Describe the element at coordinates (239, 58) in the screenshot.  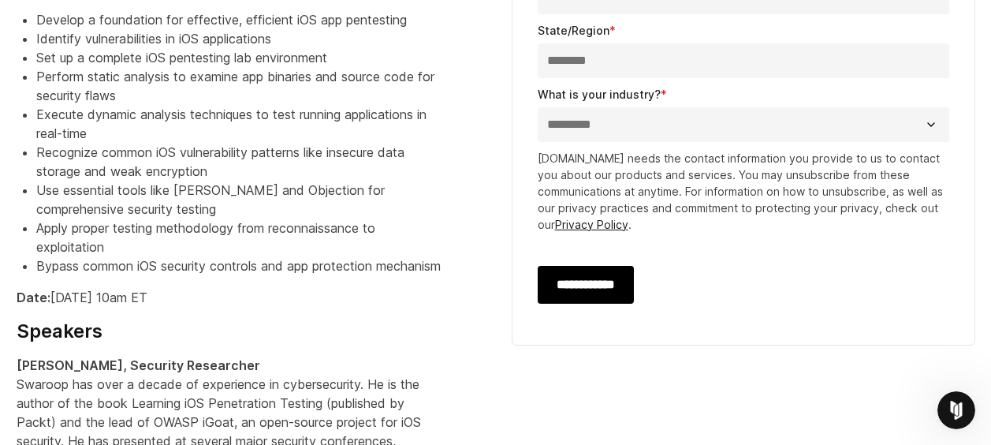
I see `li: Set up a complete iOS pentesting lab environment` at that location.